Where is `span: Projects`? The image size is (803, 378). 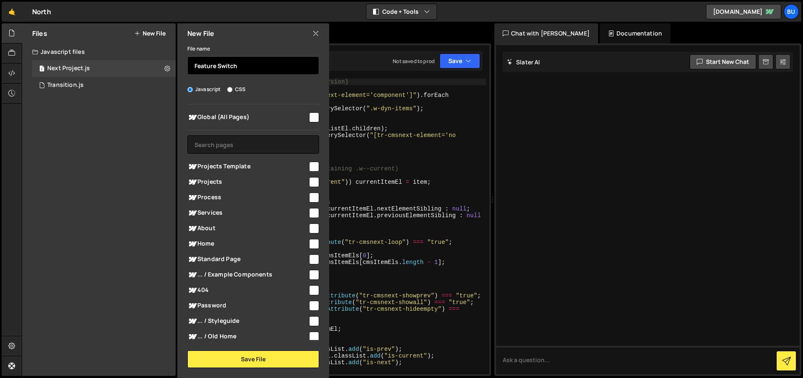
span: Projects is located at coordinates (247, 182).